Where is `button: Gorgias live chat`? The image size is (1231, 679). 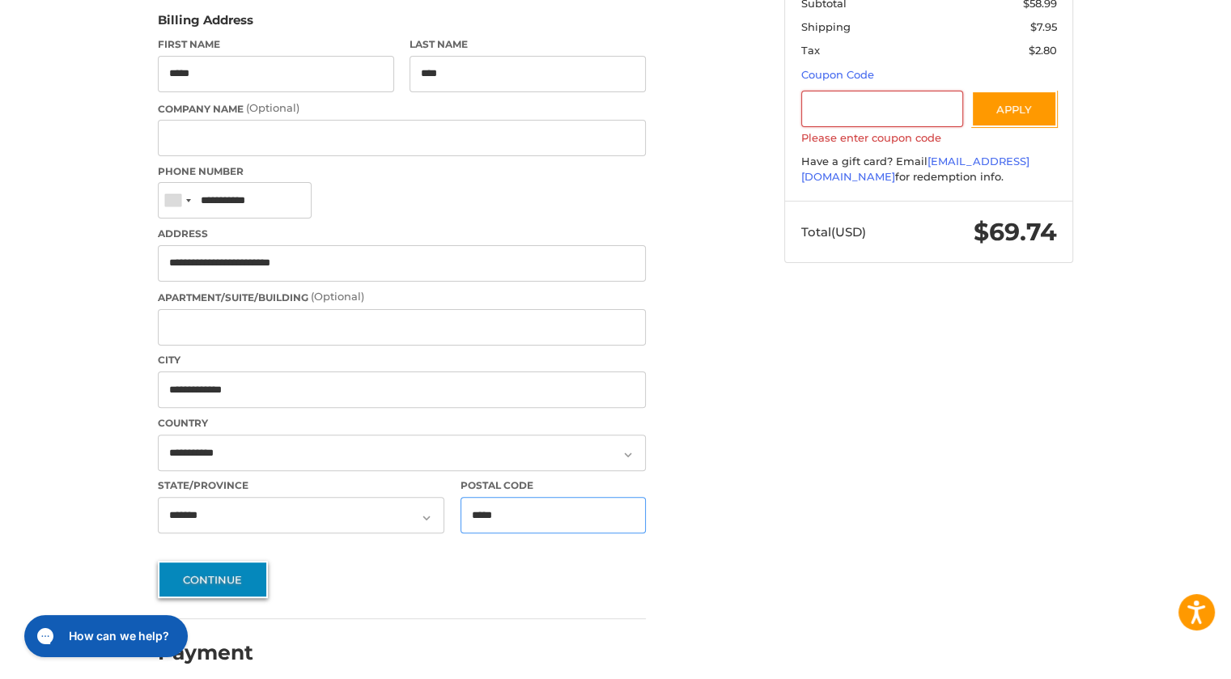 button: Gorgias live chat is located at coordinates (90, 27).